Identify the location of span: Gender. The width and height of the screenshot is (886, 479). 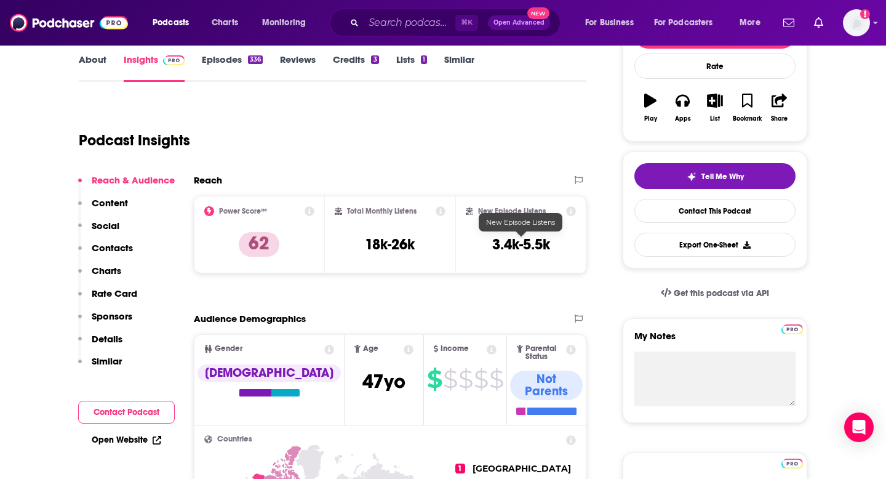
(228, 348).